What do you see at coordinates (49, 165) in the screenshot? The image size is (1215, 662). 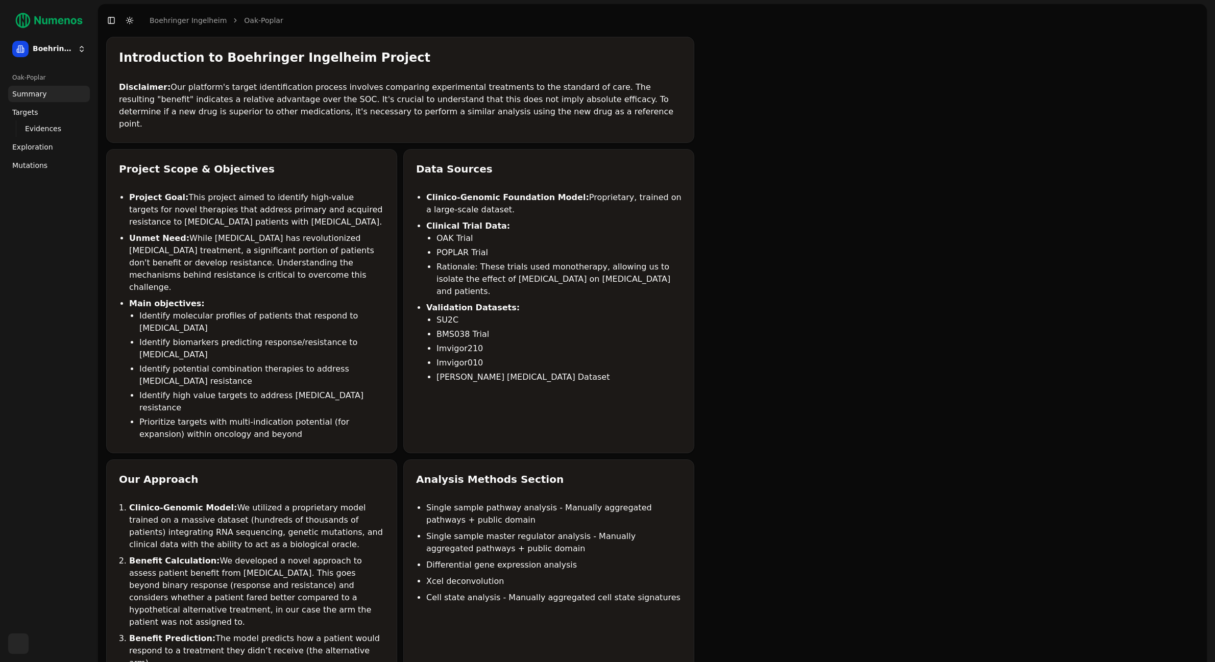 I see `a: Mutations` at bounding box center [49, 165].